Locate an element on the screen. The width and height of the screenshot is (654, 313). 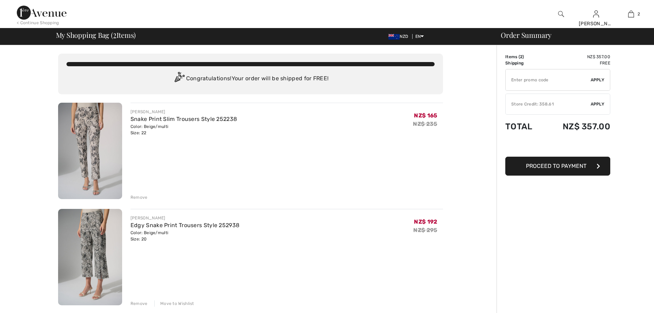
div: Order Summary is located at coordinates (571, 35).